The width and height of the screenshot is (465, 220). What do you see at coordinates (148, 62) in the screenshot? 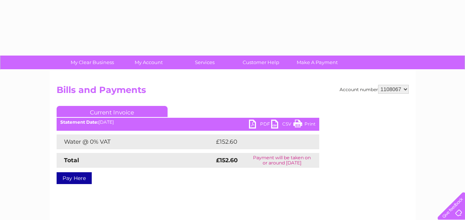
I see `a: My Account` at bounding box center [148, 62].